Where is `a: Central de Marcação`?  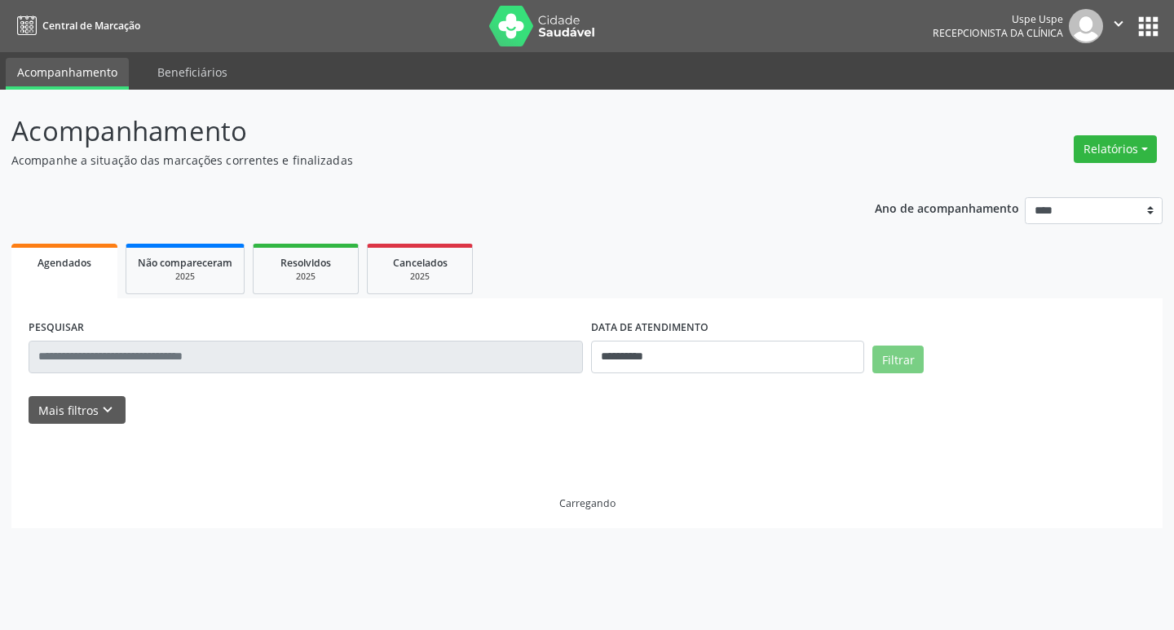 a: Central de Marcação is located at coordinates (76, 25).